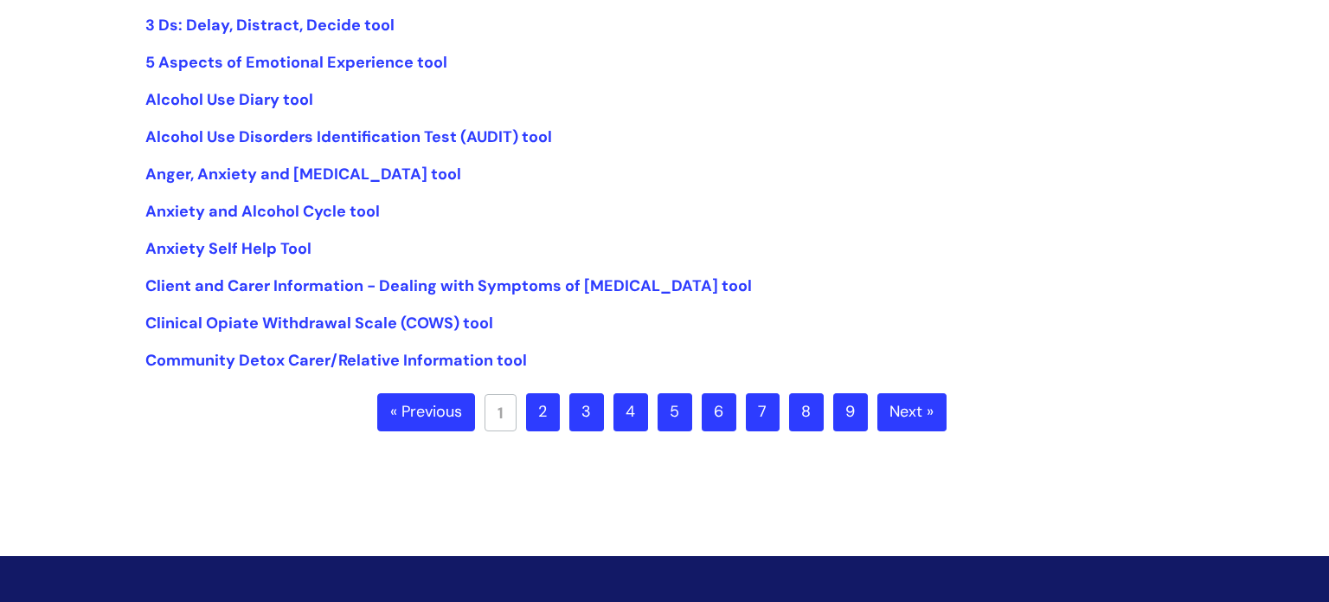  I want to click on a: 5, so click(675, 412).